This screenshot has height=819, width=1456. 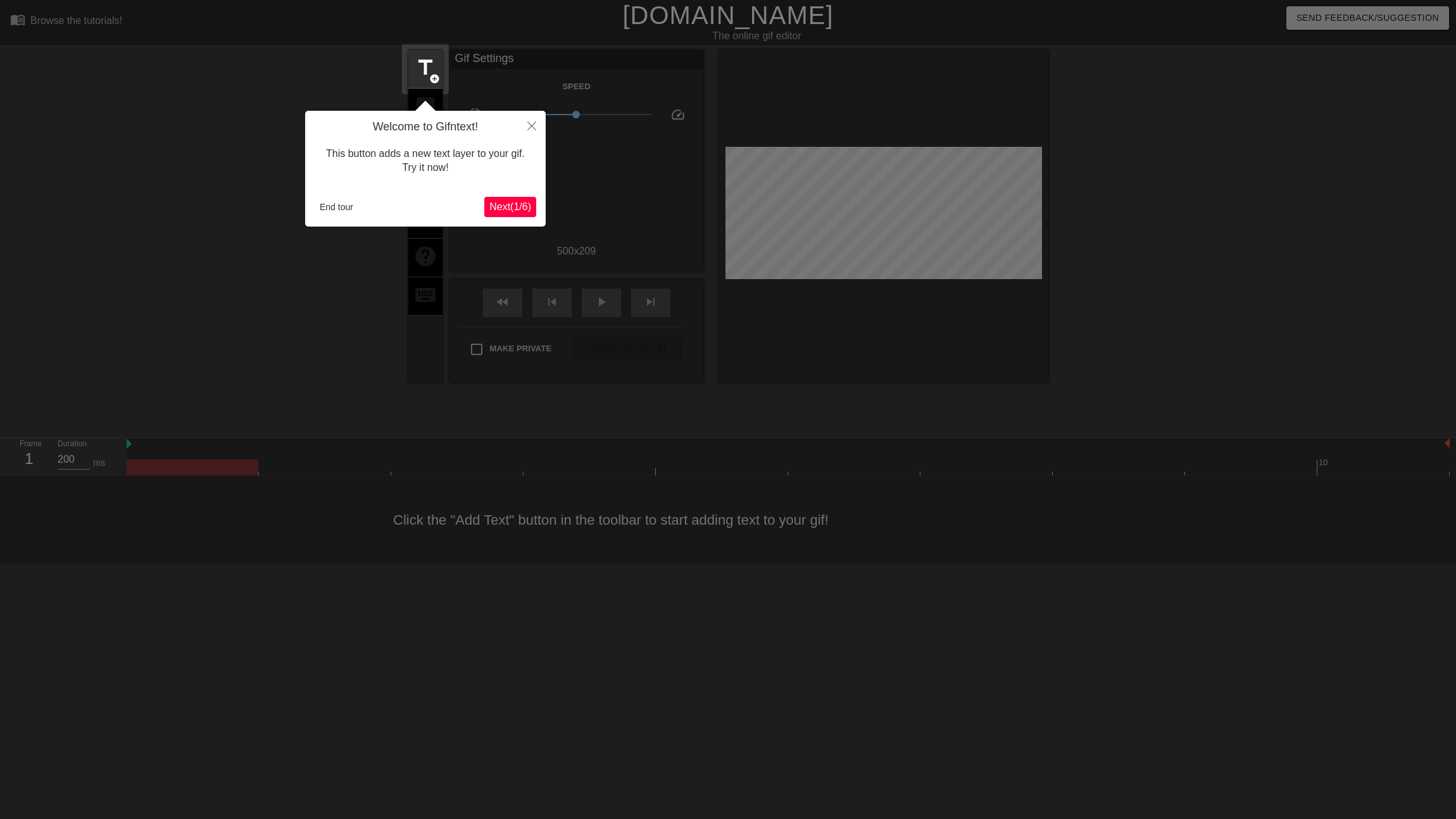 What do you see at coordinates (425, 127) in the screenshot?
I see `h4: Welcome to Gifntext!` at bounding box center [425, 127].